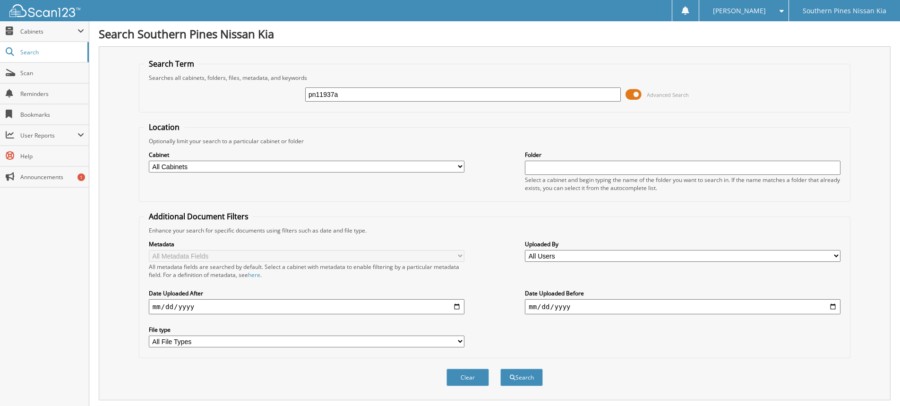 This screenshot has height=406, width=900. What do you see at coordinates (51, 52) in the screenshot?
I see `span: Search` at bounding box center [51, 52].